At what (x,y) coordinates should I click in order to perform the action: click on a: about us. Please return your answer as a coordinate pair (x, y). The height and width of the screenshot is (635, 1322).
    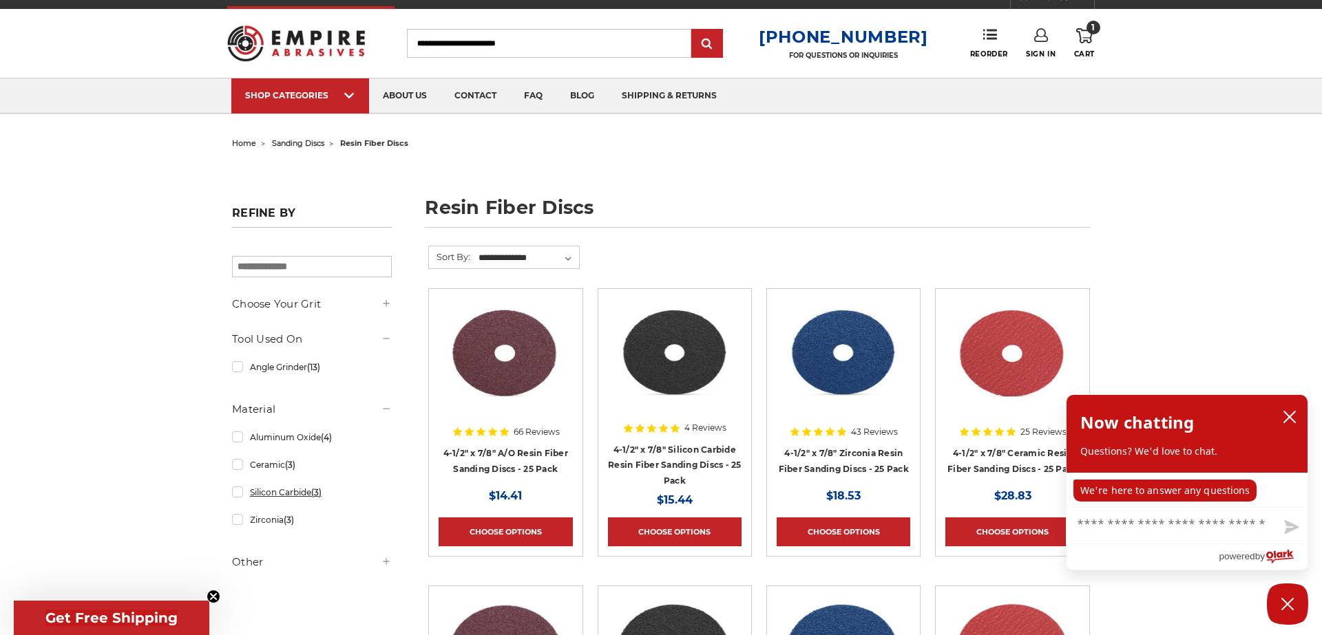
    Looking at the image, I should click on (405, 96).